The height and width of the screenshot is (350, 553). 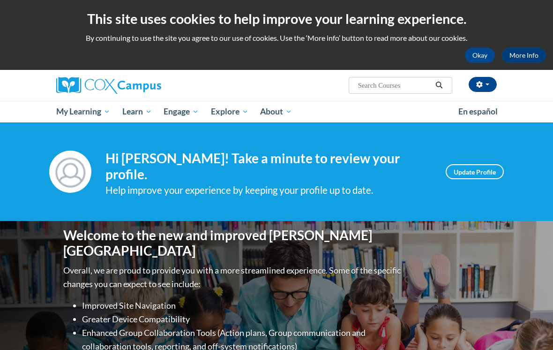 What do you see at coordinates (242, 319) in the screenshot?
I see `li: Greater Device Compatibility` at bounding box center [242, 319].